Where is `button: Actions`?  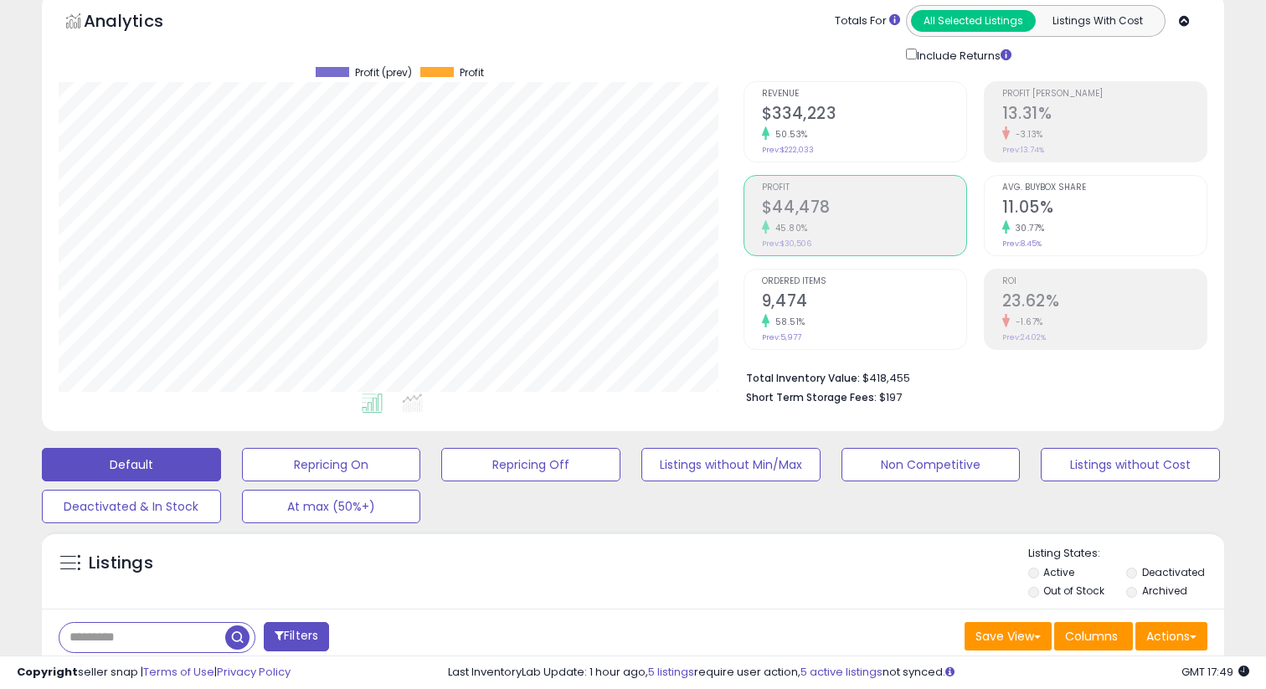 button: Actions is located at coordinates (1171, 636).